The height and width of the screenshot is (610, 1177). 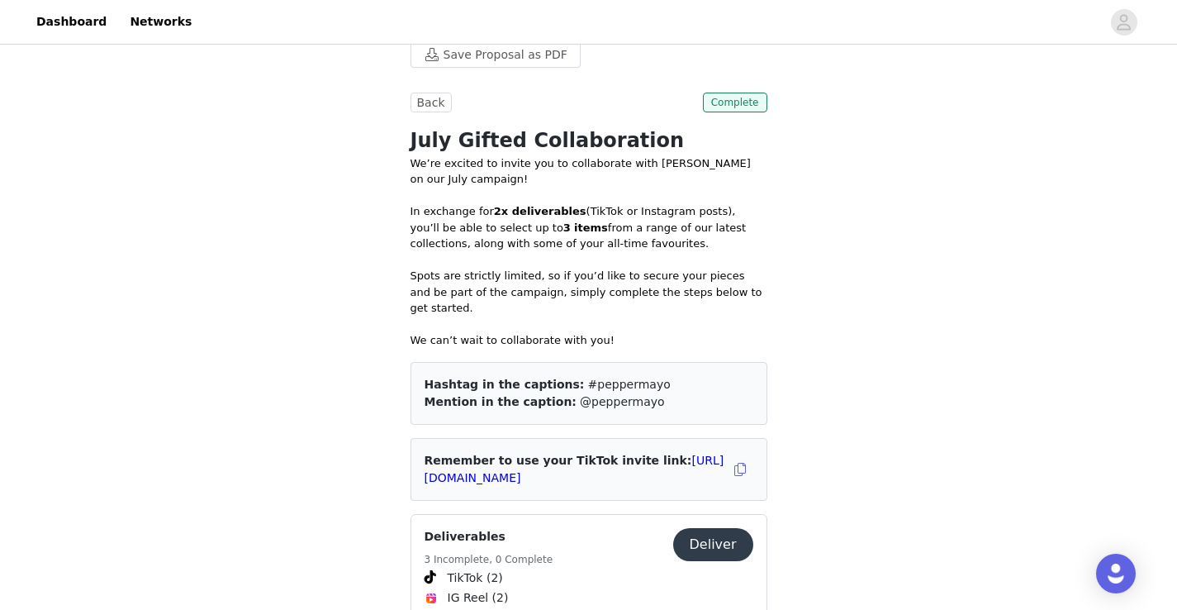 I want to click on a: Dashboard, so click(x=71, y=21).